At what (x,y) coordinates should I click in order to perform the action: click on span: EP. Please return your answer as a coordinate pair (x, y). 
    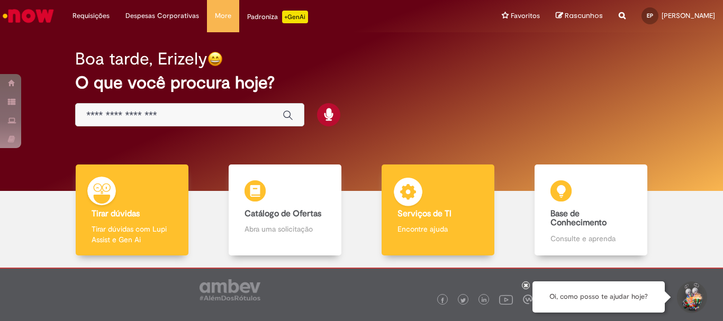
    Looking at the image, I should click on (650, 15).